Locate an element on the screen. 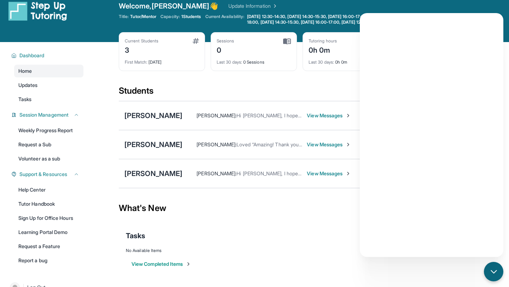 Image resolution: width=509 pixels, height=287 pixels. span: Current Availability: is located at coordinates (225, 19).